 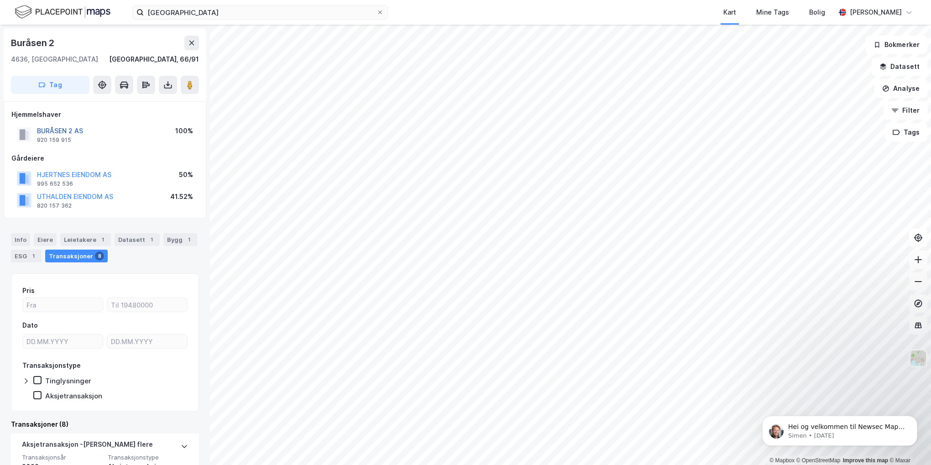 I want to click on button: Filter, so click(x=905, y=110).